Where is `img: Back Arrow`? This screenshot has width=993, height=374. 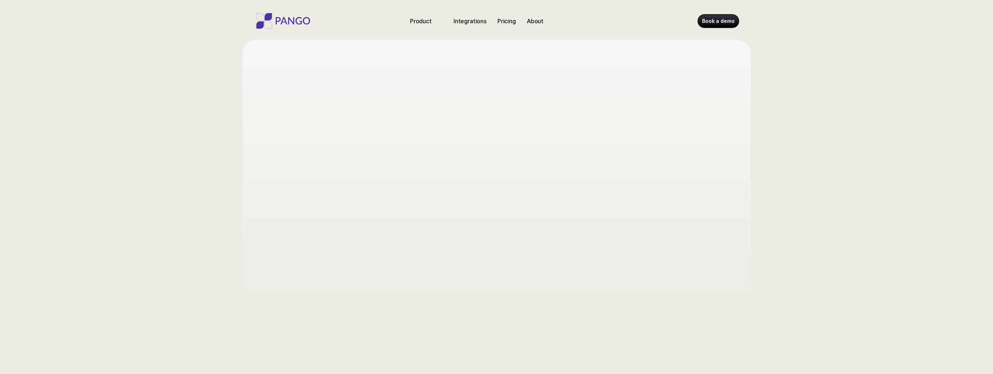
img: Back Arrow is located at coordinates (553, 160).